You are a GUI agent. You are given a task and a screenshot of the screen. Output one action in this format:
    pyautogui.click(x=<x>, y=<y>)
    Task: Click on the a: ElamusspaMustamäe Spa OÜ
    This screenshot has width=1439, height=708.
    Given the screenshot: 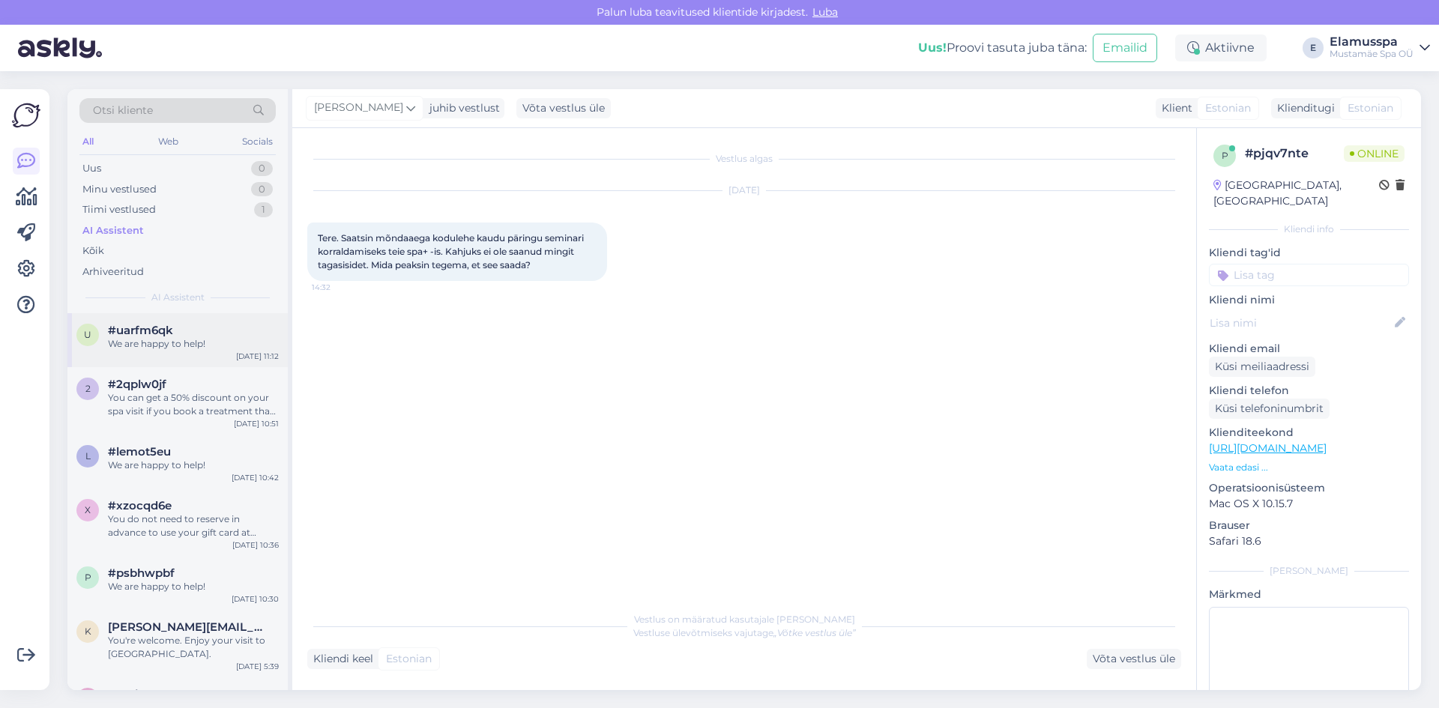 What is the action you would take?
    pyautogui.click(x=1379, y=48)
    